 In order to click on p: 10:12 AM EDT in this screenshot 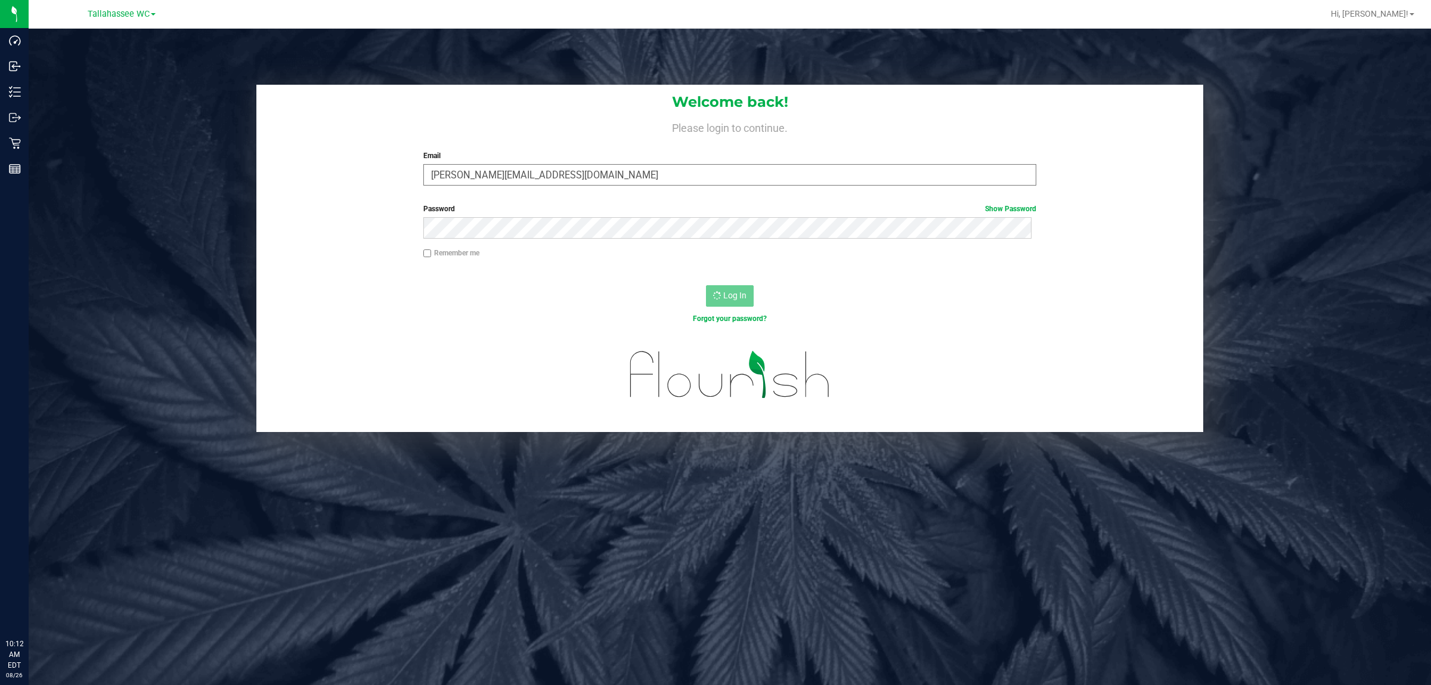, I will do `click(14, 654)`.